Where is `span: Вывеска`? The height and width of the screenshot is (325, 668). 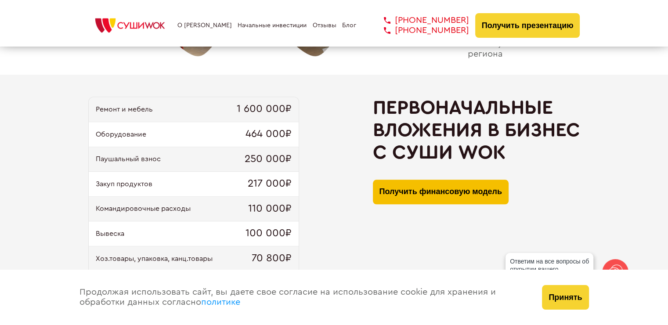 span: Вывеска is located at coordinates (110, 234).